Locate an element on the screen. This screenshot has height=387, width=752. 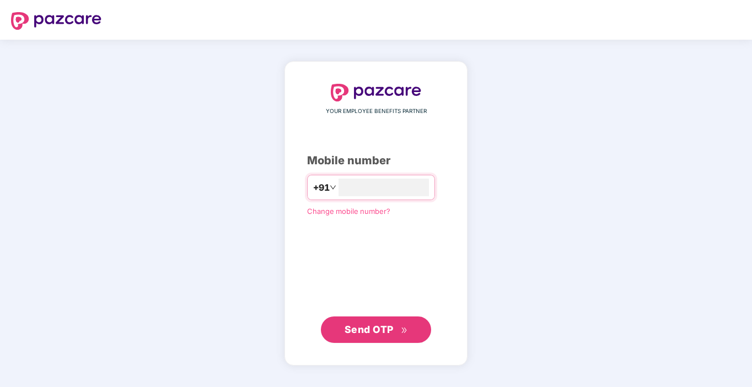
button: Send OTPdouble-right is located at coordinates (376, 330).